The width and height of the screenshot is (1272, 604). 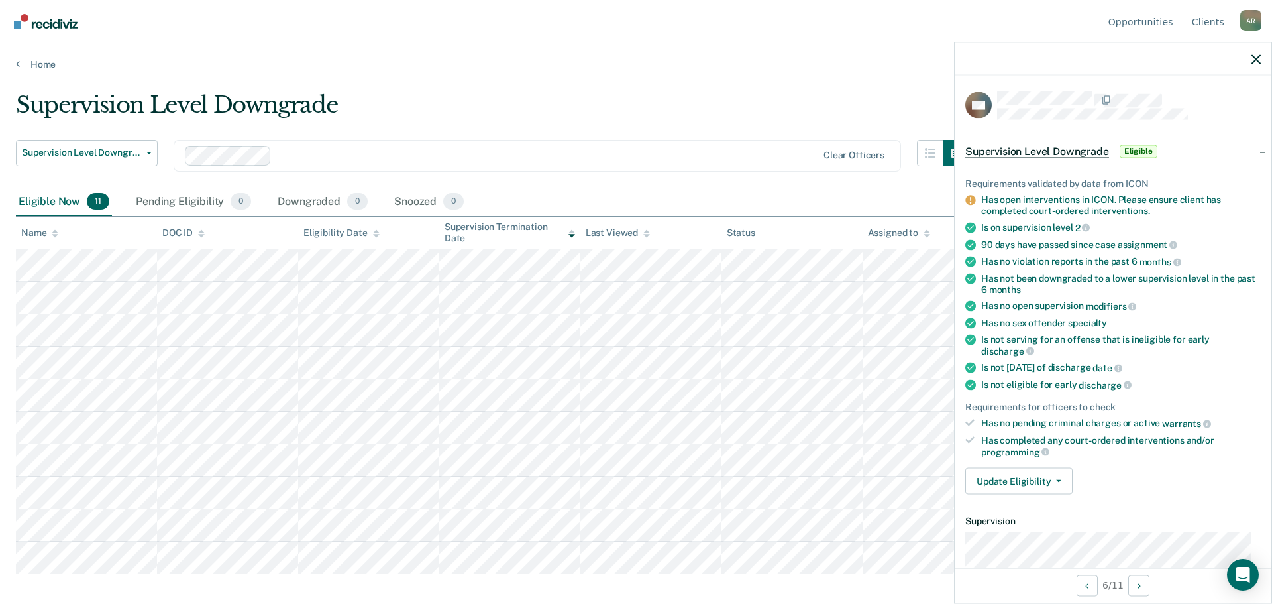 What do you see at coordinates (1121, 205) in the screenshot?
I see `div: Has open interventions in ICON. Please ensure client has completed court-ordered interventions.` at bounding box center [1121, 205].